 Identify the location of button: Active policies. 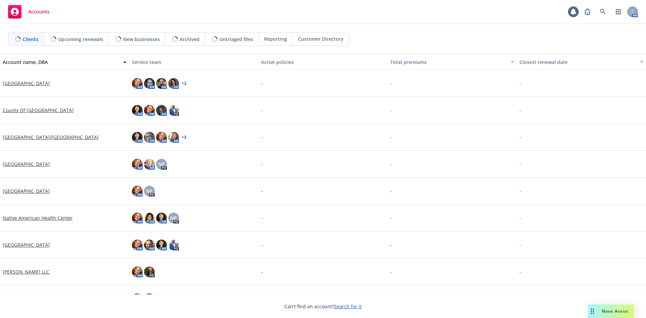
(323, 62).